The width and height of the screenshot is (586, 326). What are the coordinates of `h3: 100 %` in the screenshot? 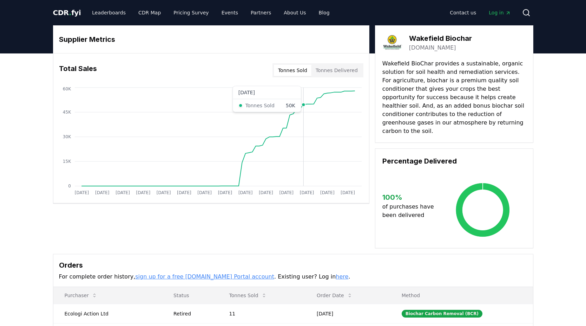 It's located at (411, 197).